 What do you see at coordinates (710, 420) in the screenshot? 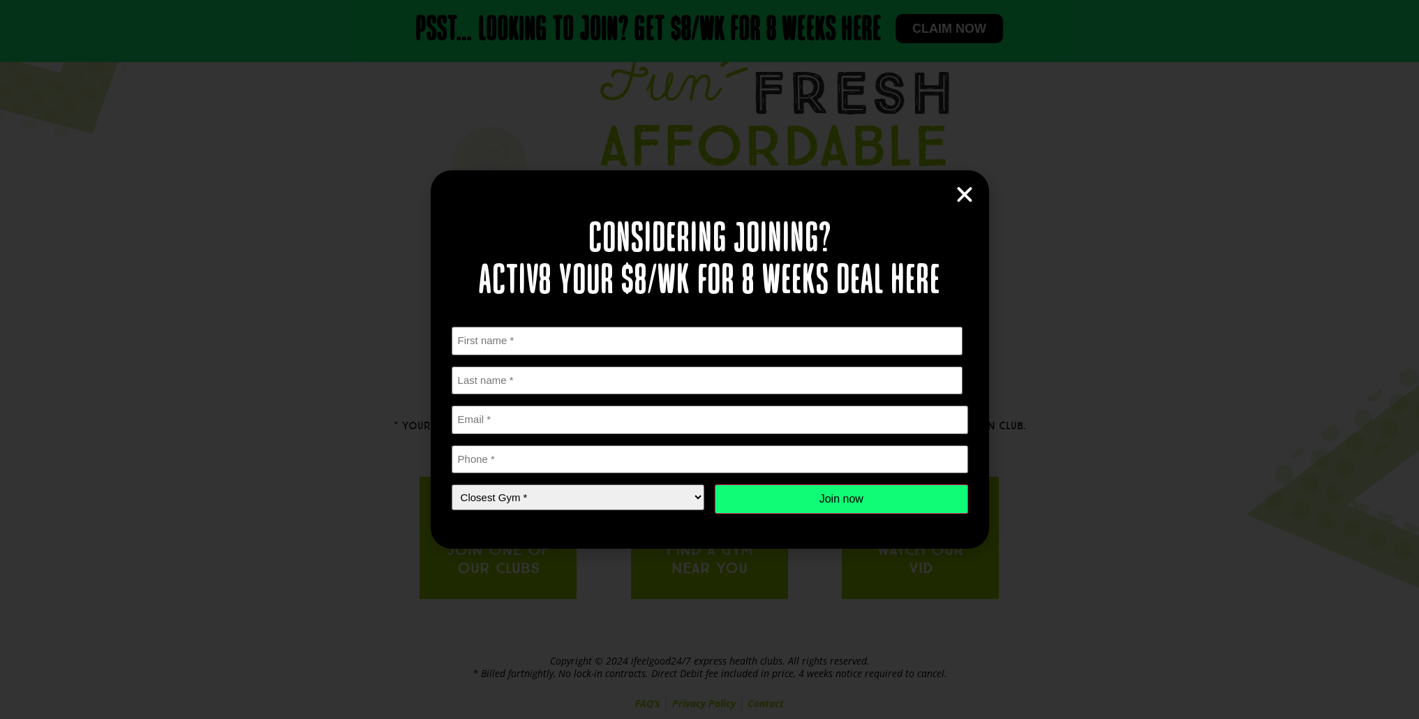
I see `input: Email *` at bounding box center [710, 420].